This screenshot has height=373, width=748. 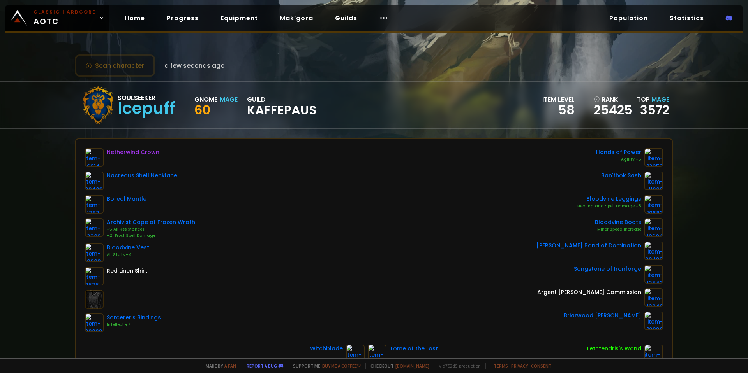 What do you see at coordinates (609, 206) in the screenshot?
I see `div: Healing and Spell Damage +8` at bounding box center [609, 206].